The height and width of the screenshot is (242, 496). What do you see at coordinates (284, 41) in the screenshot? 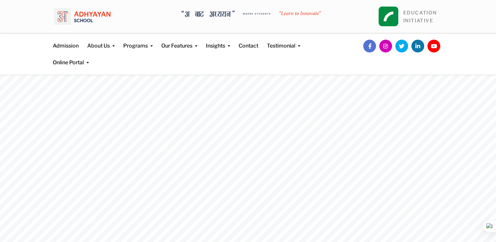
I see `a: Testimonial` at bounding box center [284, 41].